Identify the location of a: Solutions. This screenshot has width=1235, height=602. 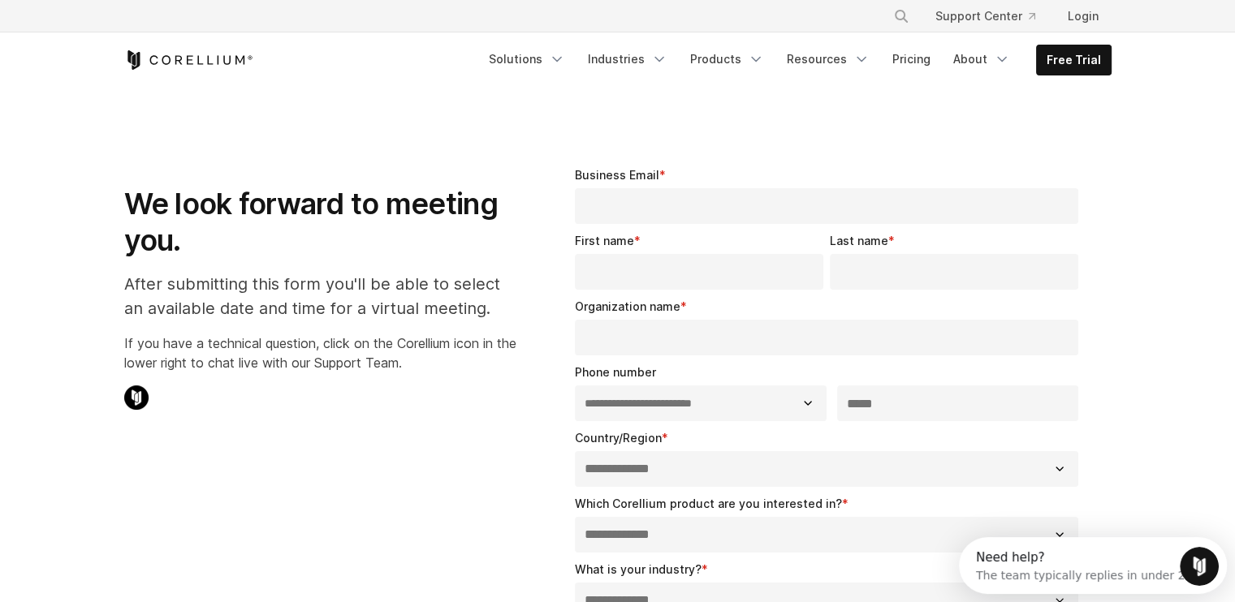
(527, 59).